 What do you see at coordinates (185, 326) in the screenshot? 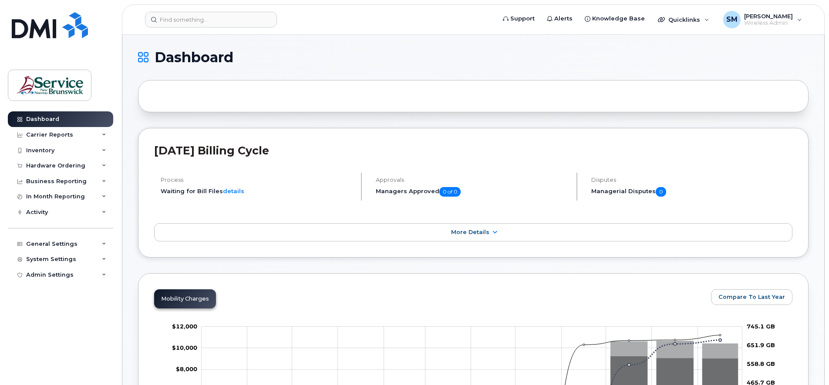
I see `tspan: $12,000` at bounding box center [185, 326].